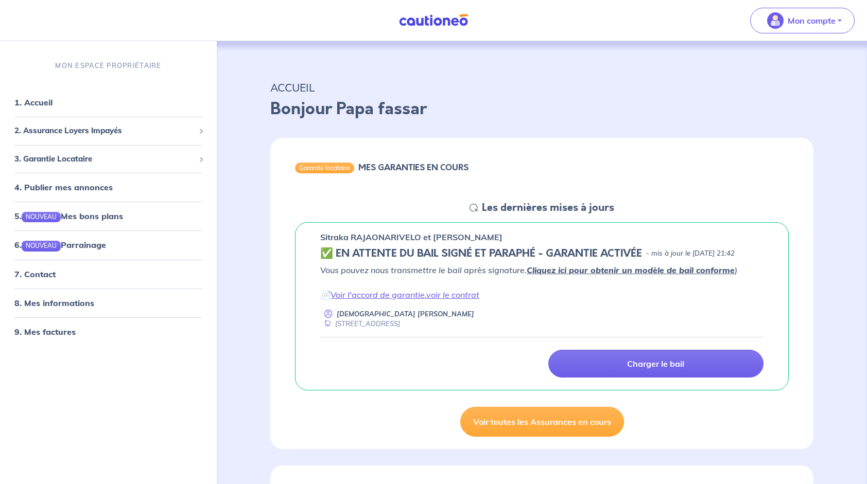 This screenshot has width=867, height=484. What do you see at coordinates (105, 159) in the screenshot?
I see `span: 3. Garantie Locataire` at bounding box center [105, 159].